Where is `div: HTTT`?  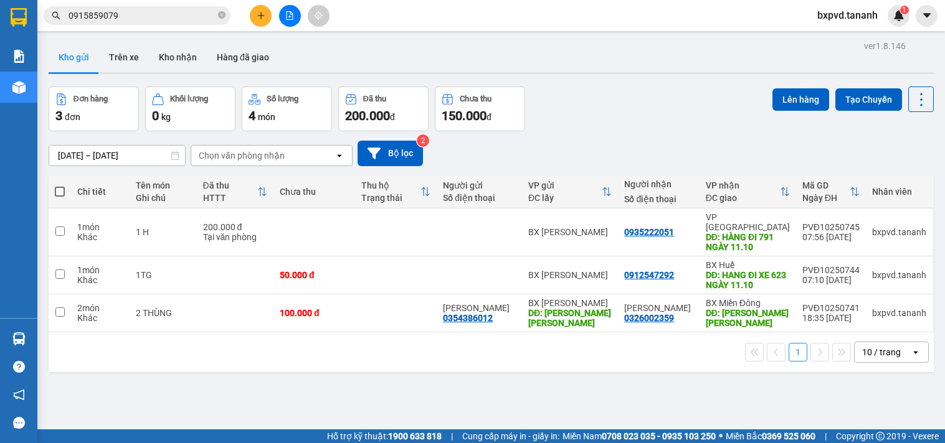
div: HTTT is located at coordinates (230, 198).